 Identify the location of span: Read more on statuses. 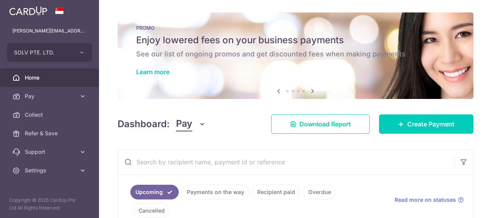
(425, 200).